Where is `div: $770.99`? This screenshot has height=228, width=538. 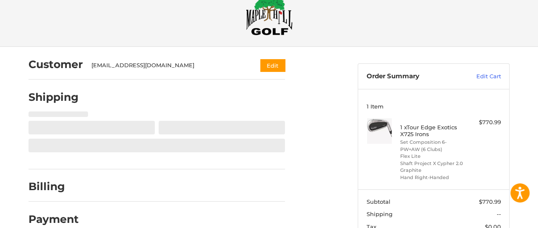
div: $770.99 is located at coordinates (484, 123).